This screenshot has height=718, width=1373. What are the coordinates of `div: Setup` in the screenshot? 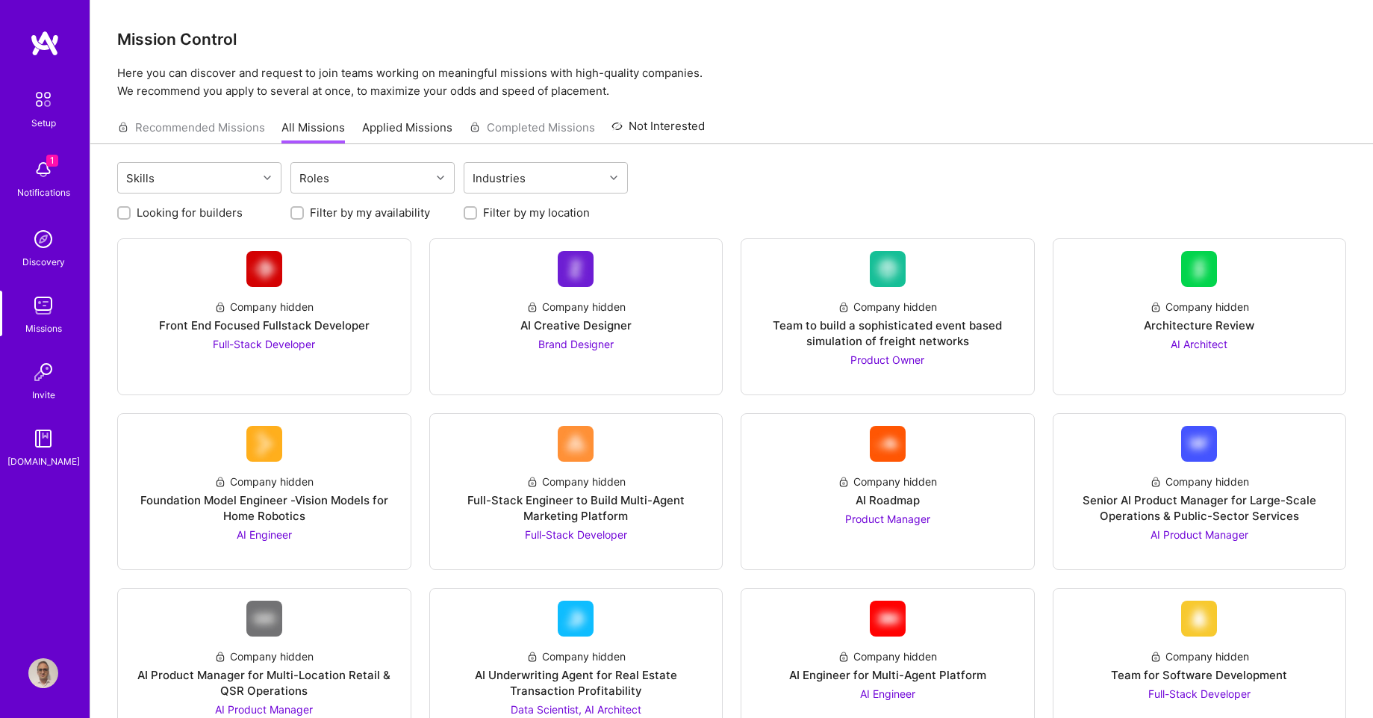 It's located at (43, 122).